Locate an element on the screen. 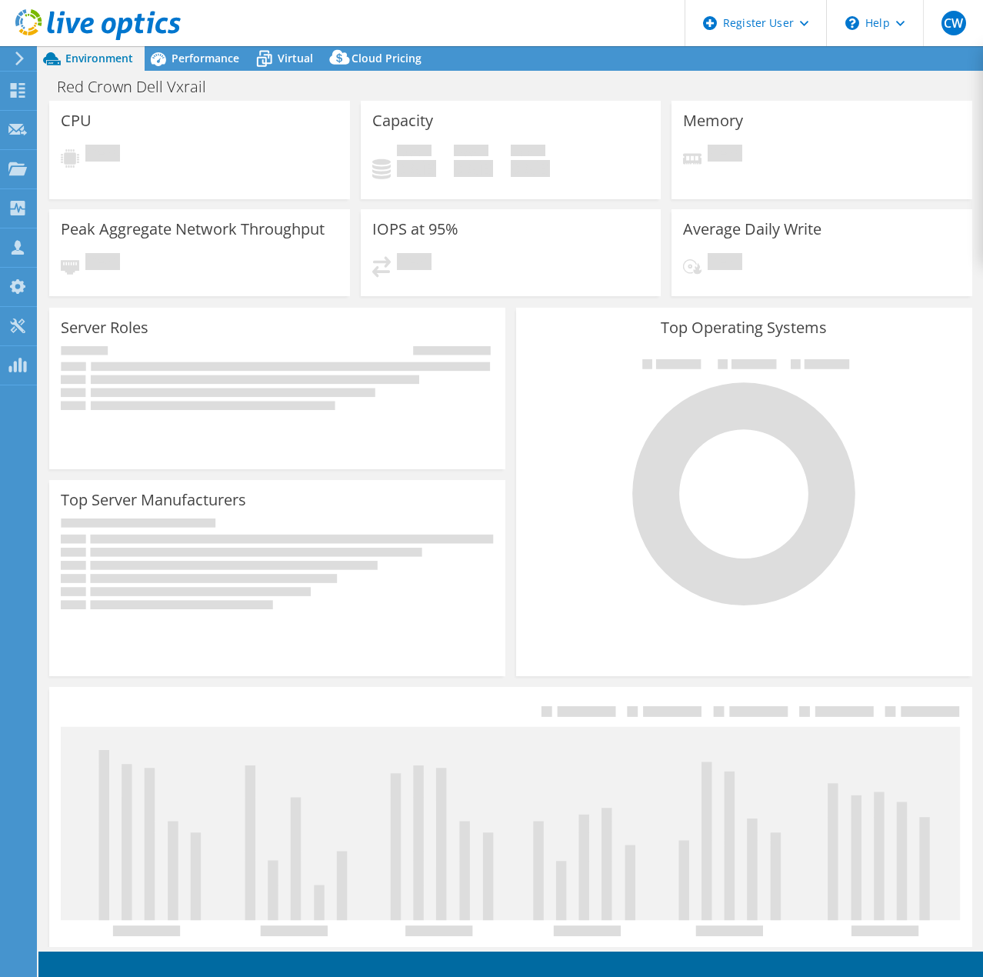  span: Used is located at coordinates (414, 152).